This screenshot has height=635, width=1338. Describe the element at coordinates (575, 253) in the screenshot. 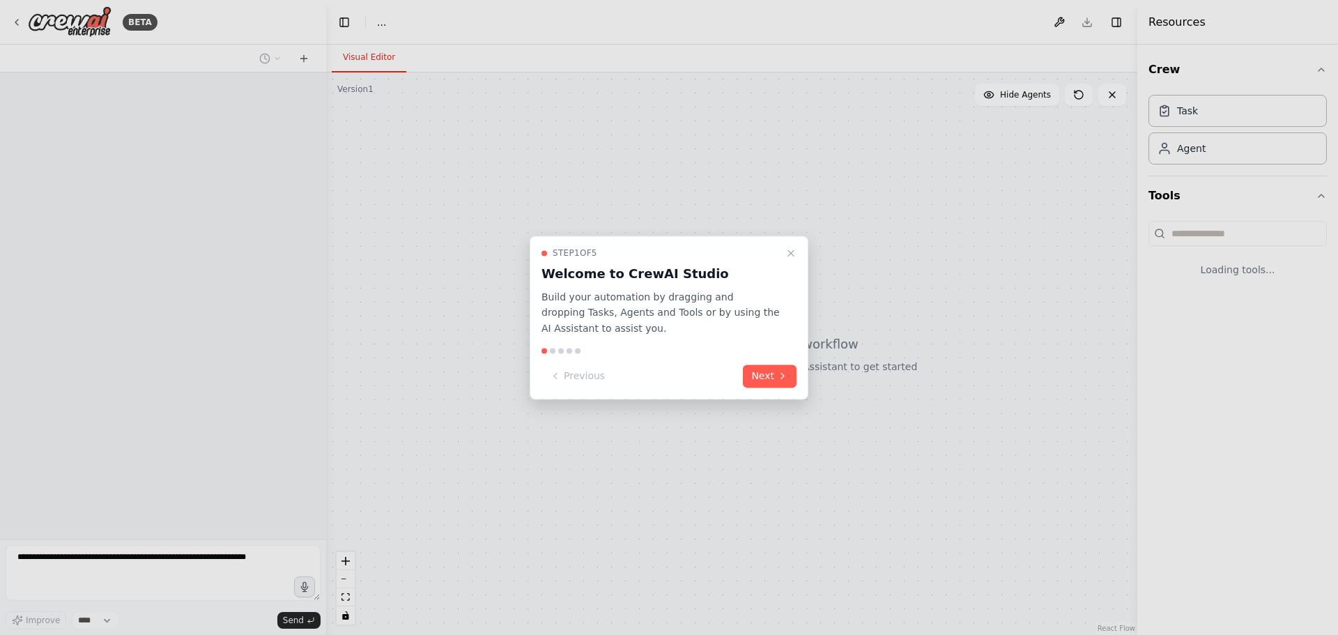

I see `span: Step 1 of 5` at that location.